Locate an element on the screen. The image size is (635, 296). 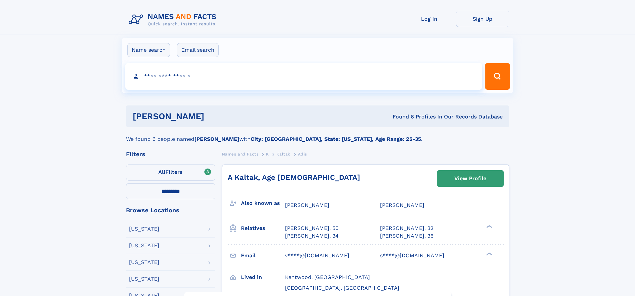
input: search input is located at coordinates (304, 76).